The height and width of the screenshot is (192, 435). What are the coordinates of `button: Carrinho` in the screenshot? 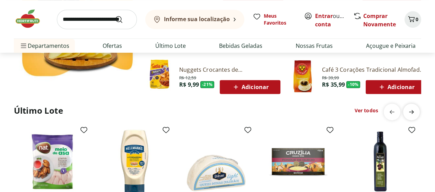 It's located at (412, 19).